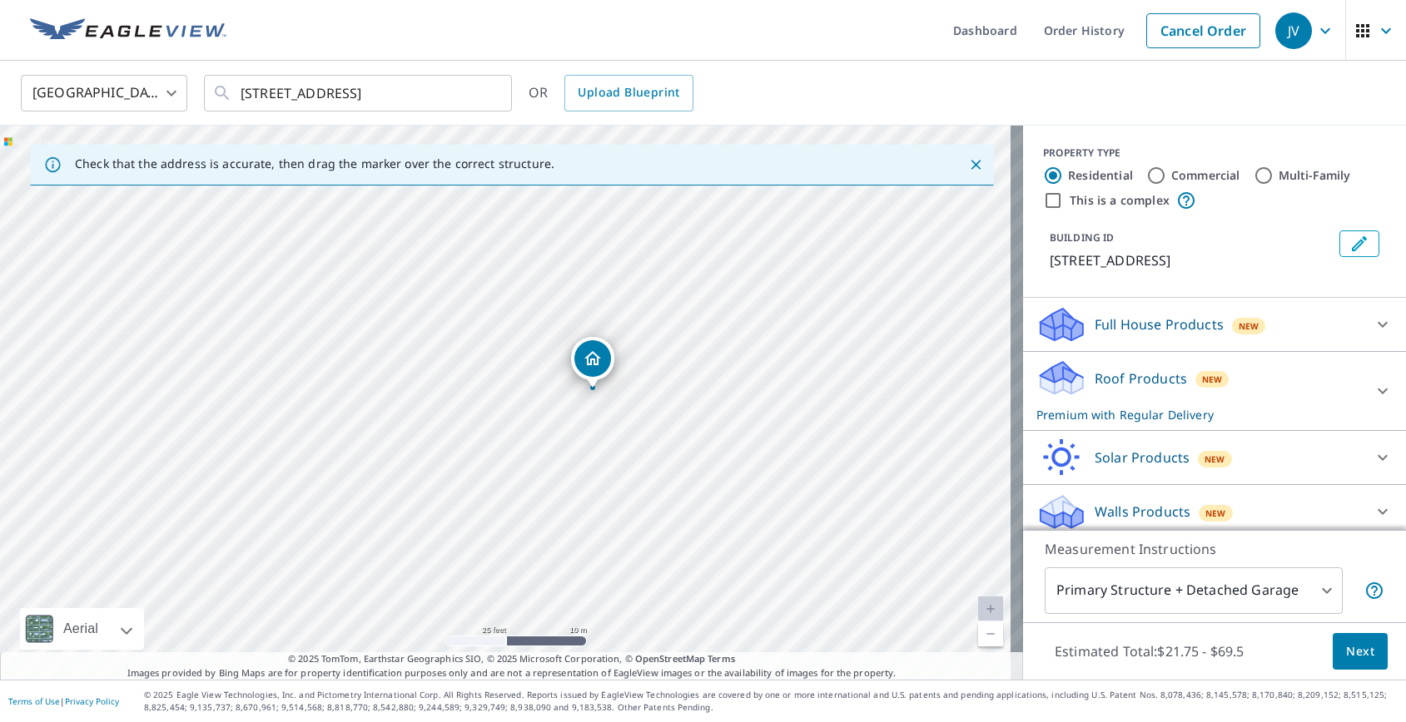  What do you see at coordinates (1100, 176) in the screenshot?
I see `label: Residential` at bounding box center [1100, 176].